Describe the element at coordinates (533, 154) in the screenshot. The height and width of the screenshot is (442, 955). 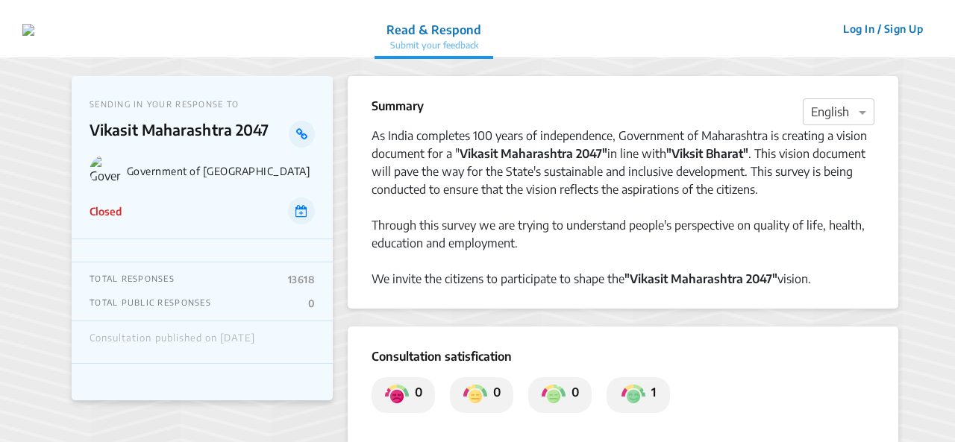
I see `strong: Vikasit Maharashtra 2047"` at that location.